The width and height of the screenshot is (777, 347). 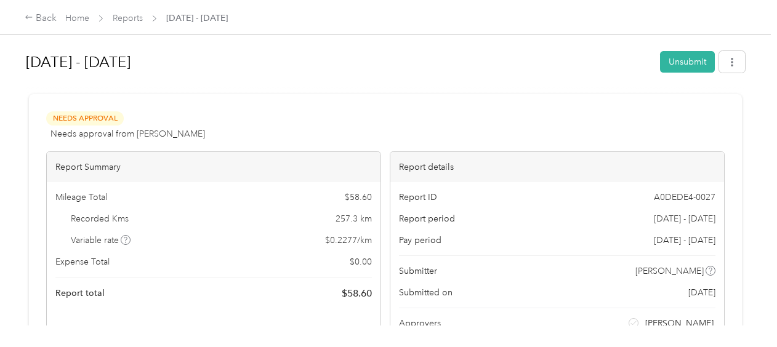 I want to click on span: Variable rate, so click(x=101, y=240).